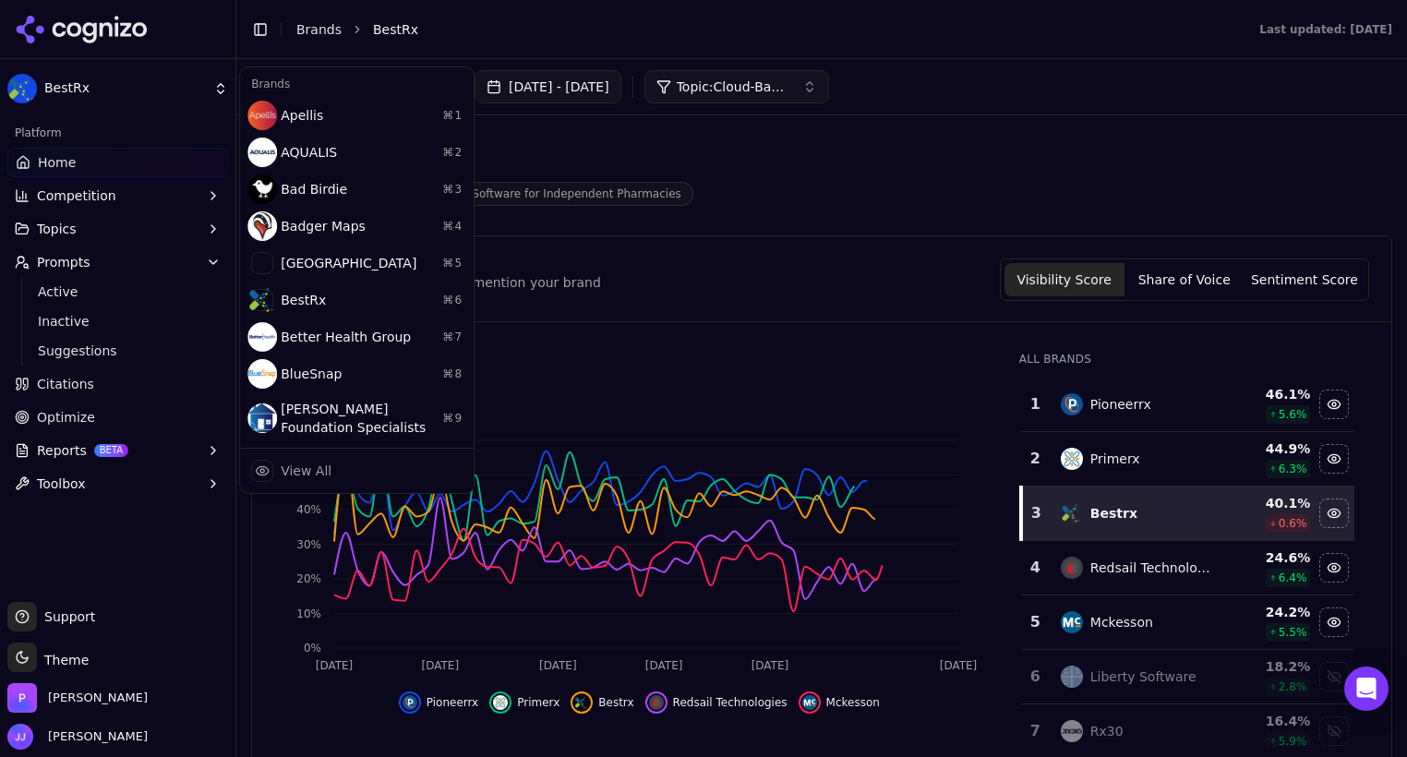 Image resolution: width=1407 pixels, height=757 pixels. I want to click on div: Badger Maps, so click(356, 226).